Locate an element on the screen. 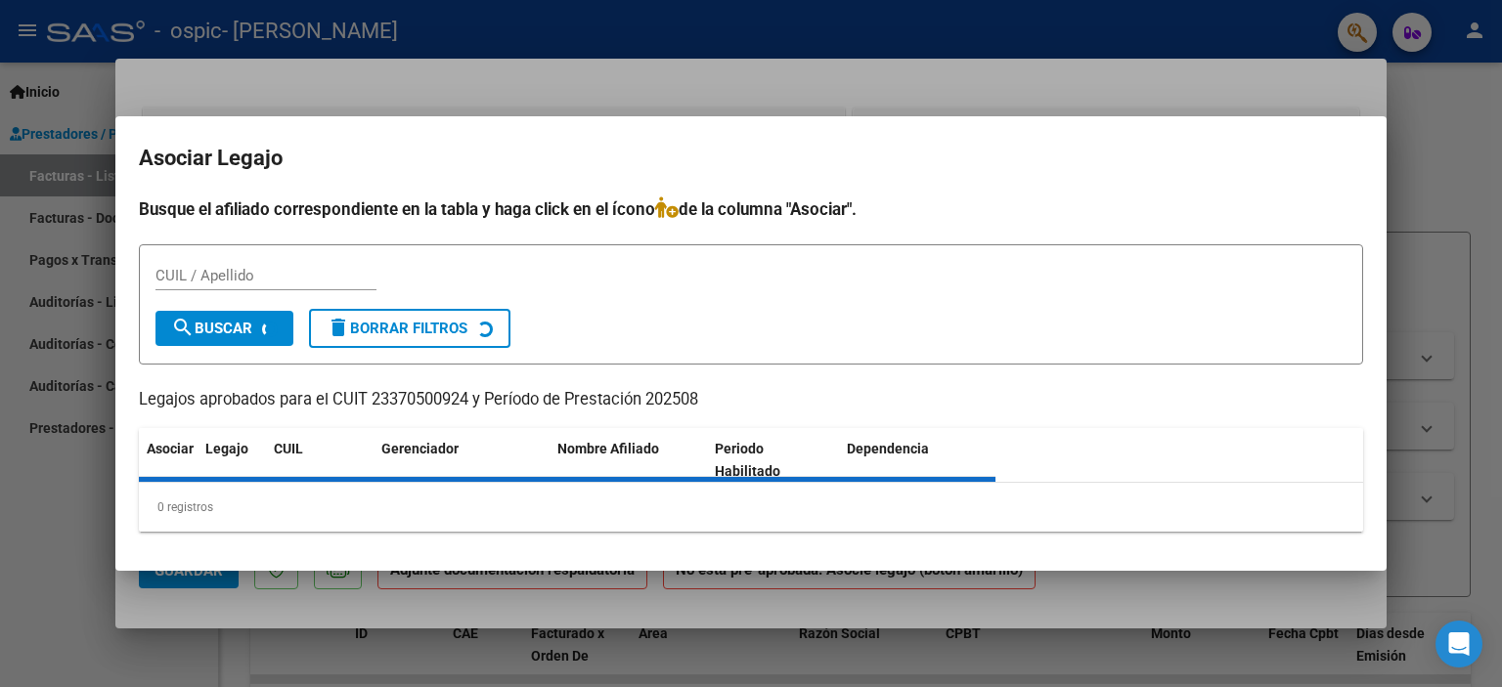 The height and width of the screenshot is (687, 1502). button: Borrar Filtros is located at coordinates (410, 329).